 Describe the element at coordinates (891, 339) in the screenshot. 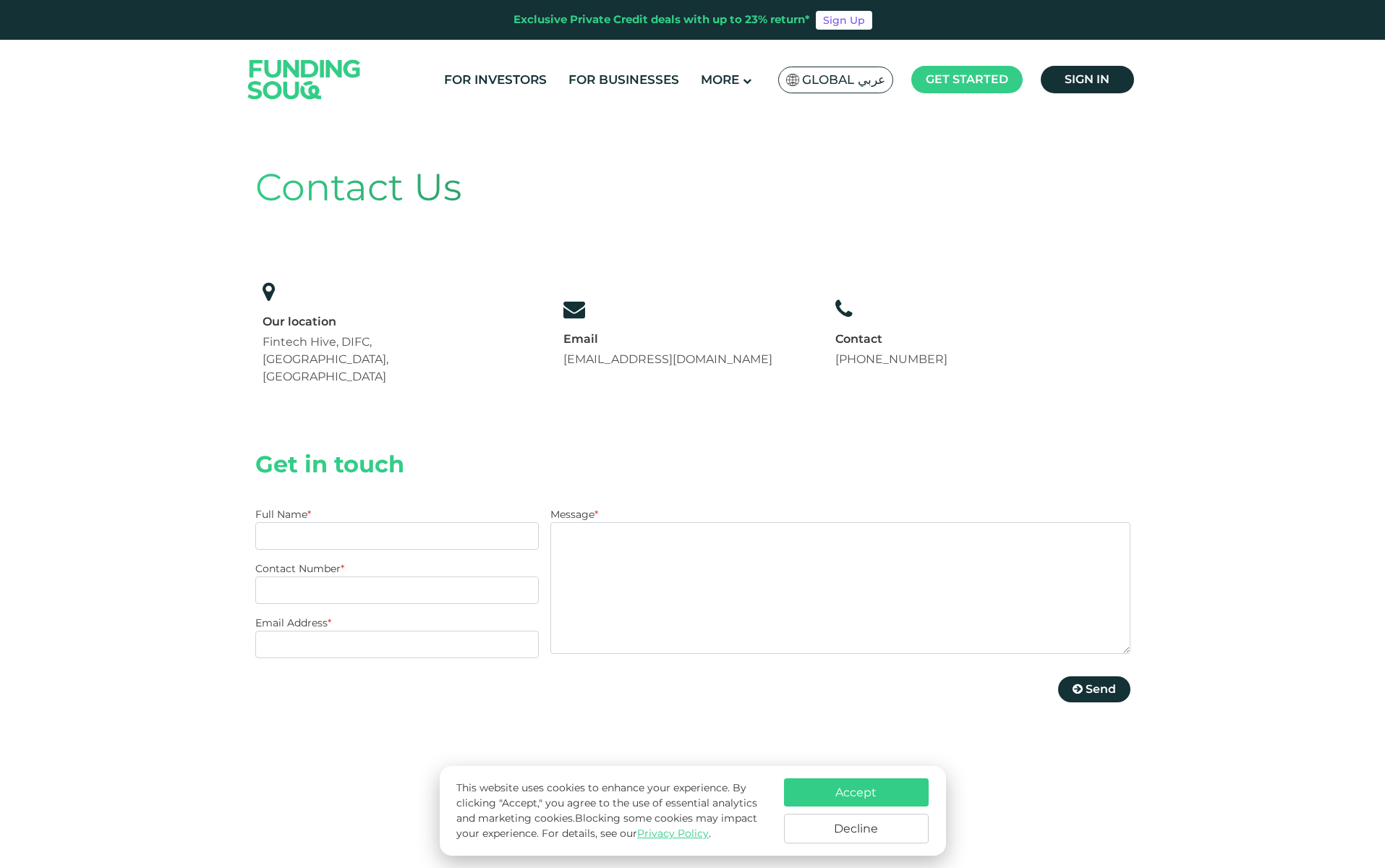

I see `div: Contact` at that location.